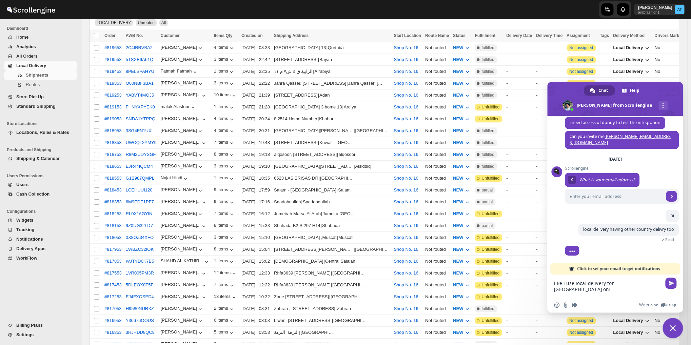 The image size is (691, 345). Describe the element at coordinates (632, 48) in the screenshot. I see `button: Local Delivery` at that location.